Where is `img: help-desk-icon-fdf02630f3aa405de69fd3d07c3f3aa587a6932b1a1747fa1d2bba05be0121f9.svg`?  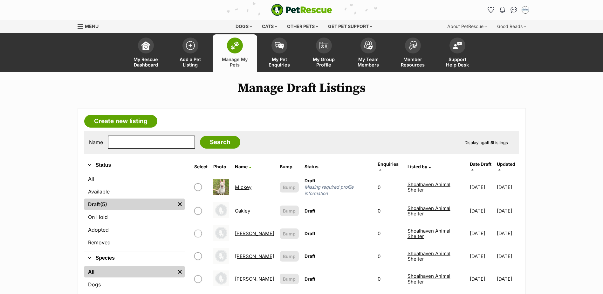 img: help-desk-icon-fdf02630f3aa405de69fd3d07c3f3aa587a6932b1a1747fa1d2bba05be0121f9.svg is located at coordinates (457, 45).